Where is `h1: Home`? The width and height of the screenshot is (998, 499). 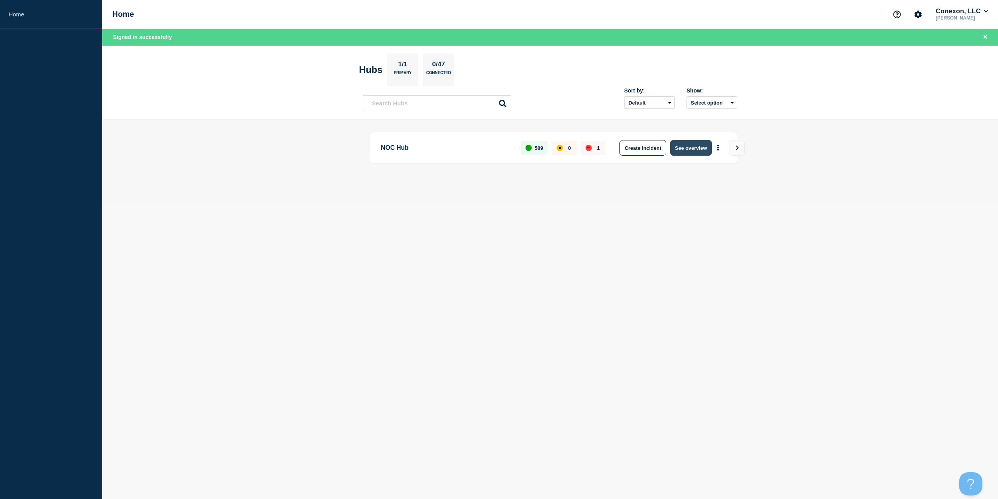
h1: Home is located at coordinates (123, 14).